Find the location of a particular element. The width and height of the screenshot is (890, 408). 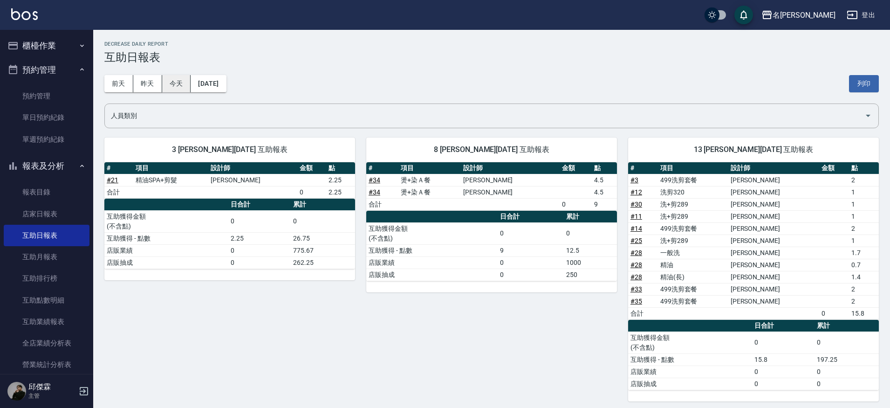

a: #3 is located at coordinates (634, 180).